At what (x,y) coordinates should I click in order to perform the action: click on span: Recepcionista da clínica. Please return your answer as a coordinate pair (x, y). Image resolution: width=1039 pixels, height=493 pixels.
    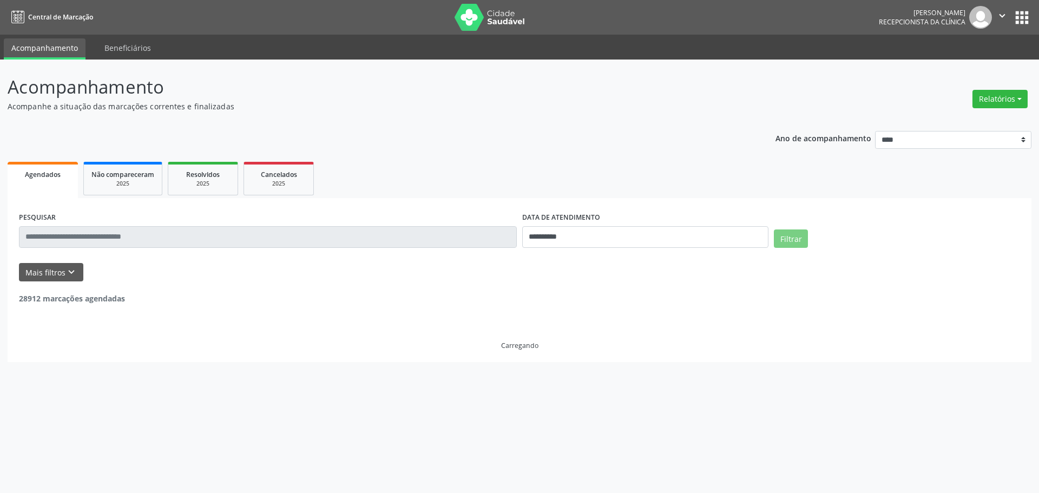
    Looking at the image, I should click on (922, 22).